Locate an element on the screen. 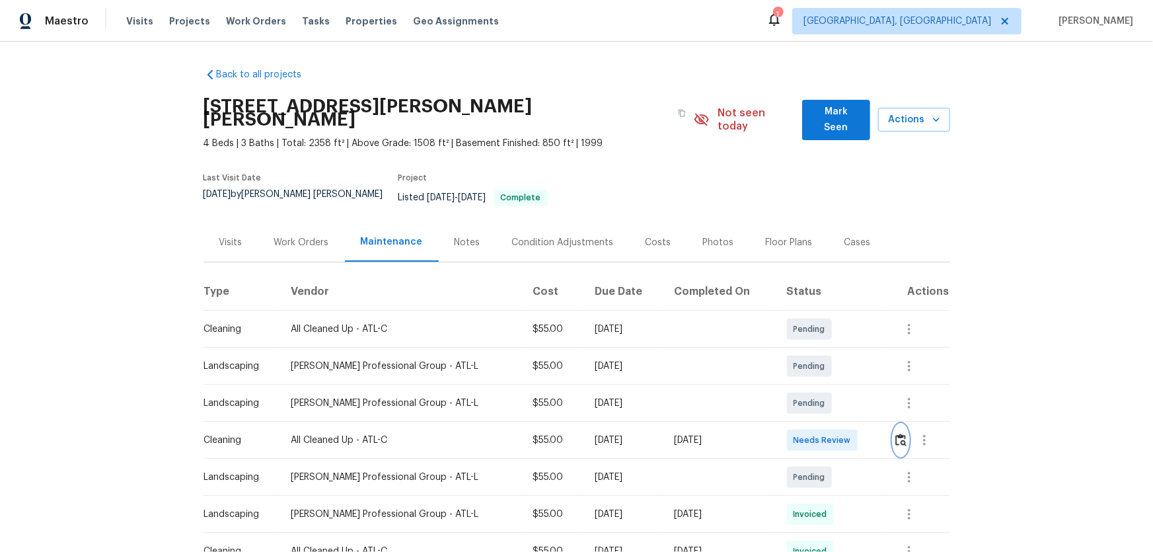 This screenshot has width=1153, height=552. div: Floor Plans is located at coordinates (789, 243).